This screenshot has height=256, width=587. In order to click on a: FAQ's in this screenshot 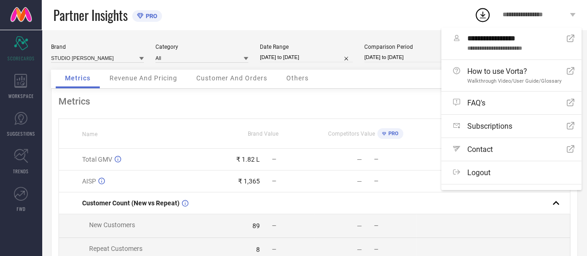, I will do `click(511, 103)`.